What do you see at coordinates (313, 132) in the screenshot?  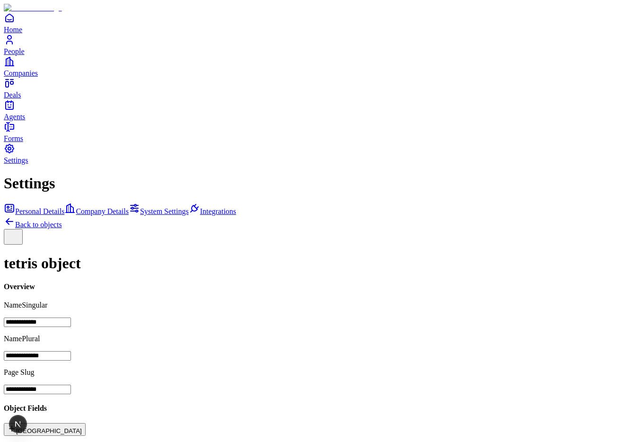 I see `a: Forms` at bounding box center [313, 132].